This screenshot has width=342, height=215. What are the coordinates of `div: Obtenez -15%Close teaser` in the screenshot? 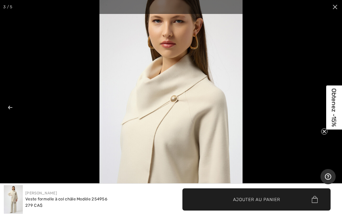 It's located at (334, 107).